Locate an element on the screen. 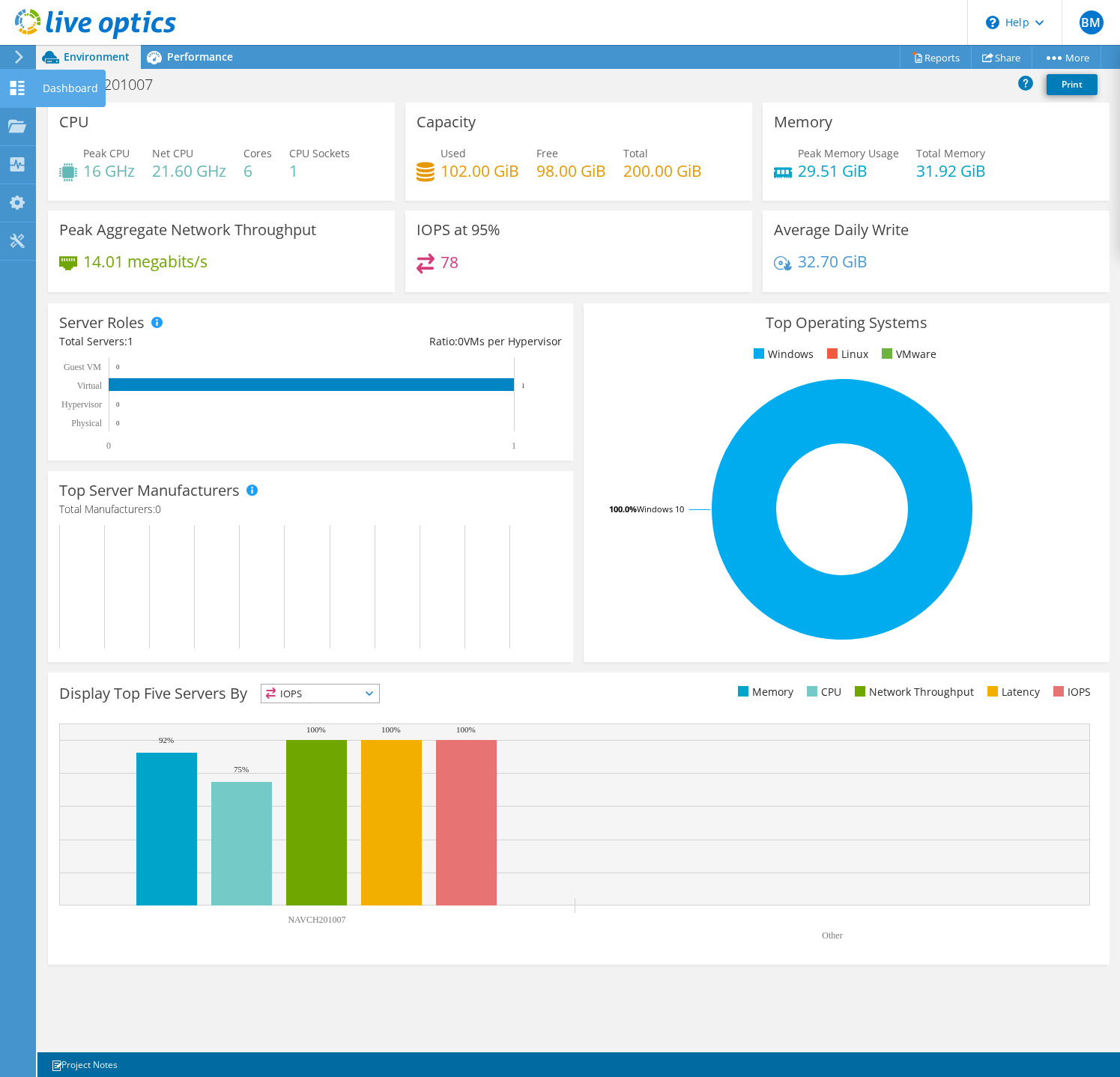  li: IOPS is located at coordinates (1070, 692).